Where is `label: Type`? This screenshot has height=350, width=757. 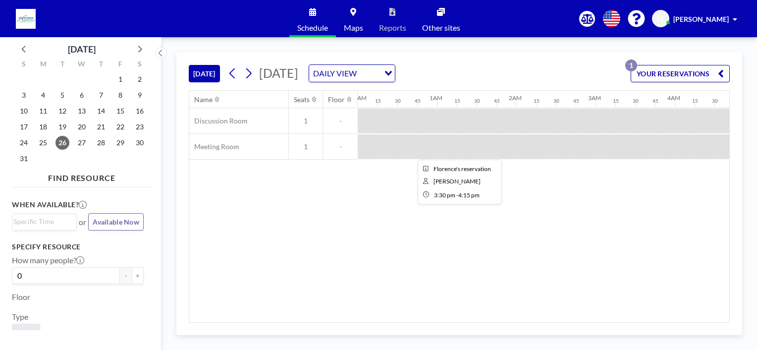 label: Type is located at coordinates (20, 317).